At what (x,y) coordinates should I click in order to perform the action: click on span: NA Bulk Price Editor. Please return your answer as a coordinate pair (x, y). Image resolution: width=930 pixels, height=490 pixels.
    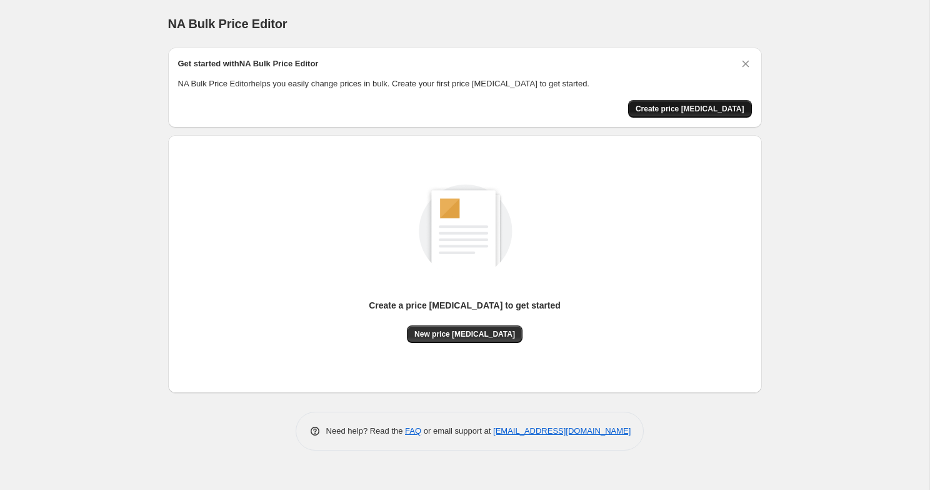
    Looking at the image, I should click on (228, 24).